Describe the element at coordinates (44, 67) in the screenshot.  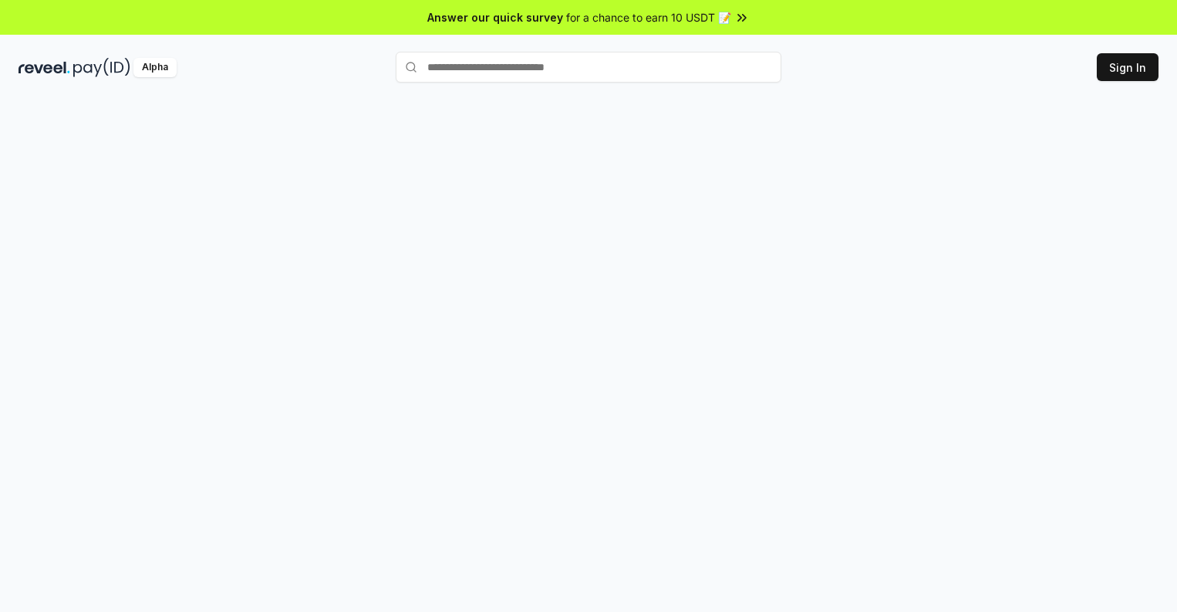
I see `img: reveel_dark` at that location.